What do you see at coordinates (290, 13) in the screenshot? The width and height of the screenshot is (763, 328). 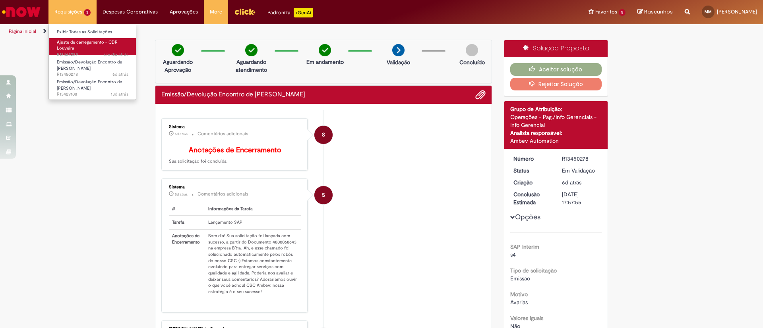 I see `div: Padroniza` at bounding box center [290, 13].